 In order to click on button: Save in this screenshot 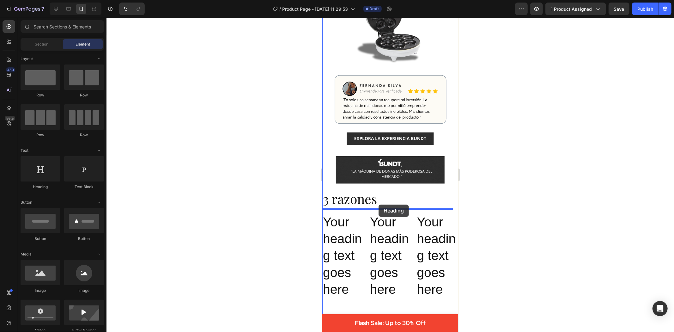, I will do `click(619, 9)`.